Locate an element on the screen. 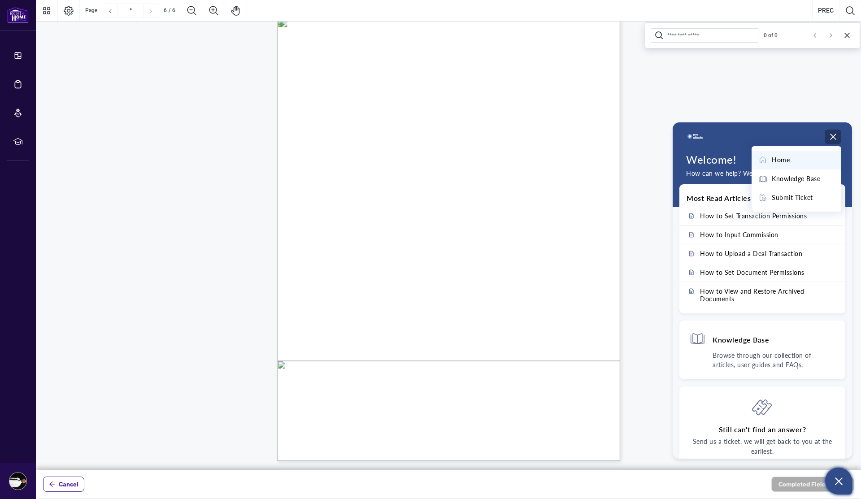  span: Home is located at coordinates (781, 160).